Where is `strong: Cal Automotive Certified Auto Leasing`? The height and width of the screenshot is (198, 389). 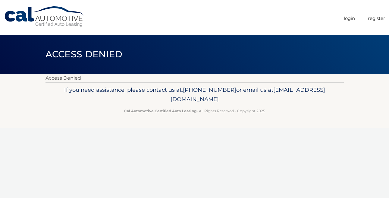
strong: Cal Automotive Certified Auto Leasing is located at coordinates (160, 111).